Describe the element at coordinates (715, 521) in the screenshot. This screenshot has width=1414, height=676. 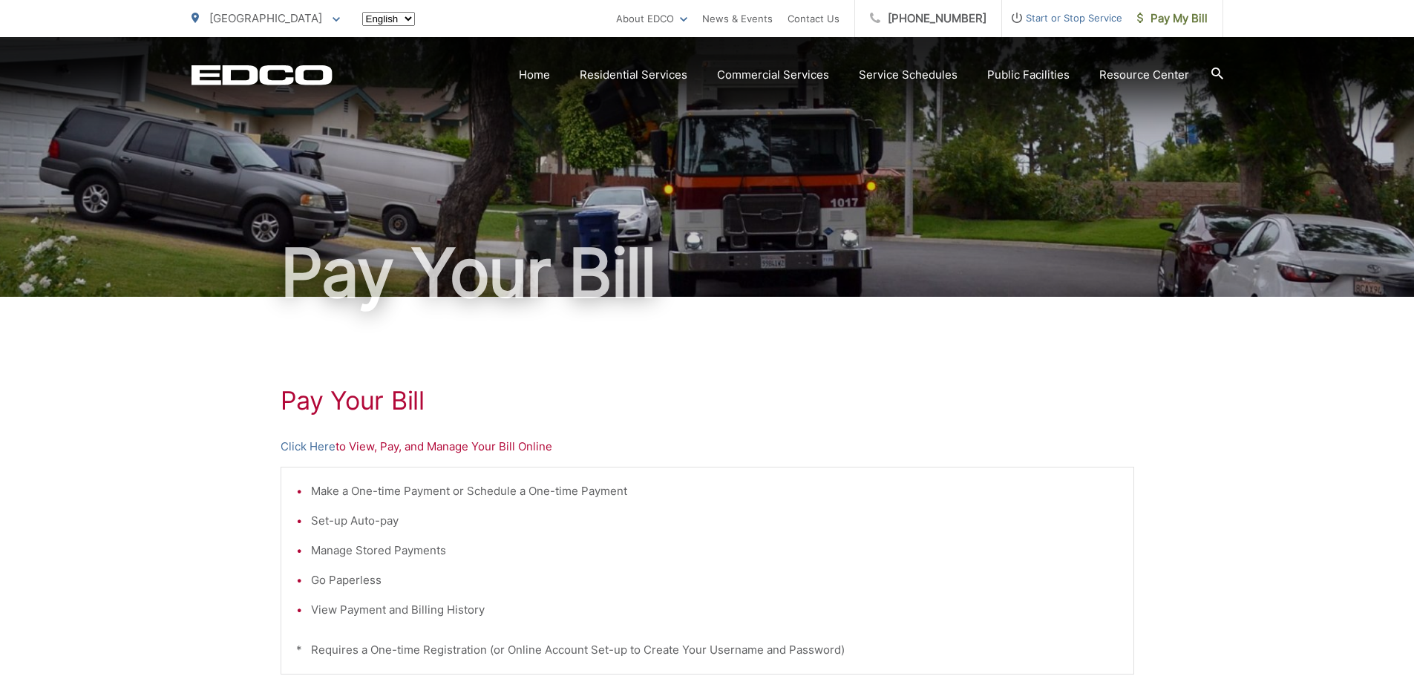
I see `li: Set-up Auto-pay` at that location.